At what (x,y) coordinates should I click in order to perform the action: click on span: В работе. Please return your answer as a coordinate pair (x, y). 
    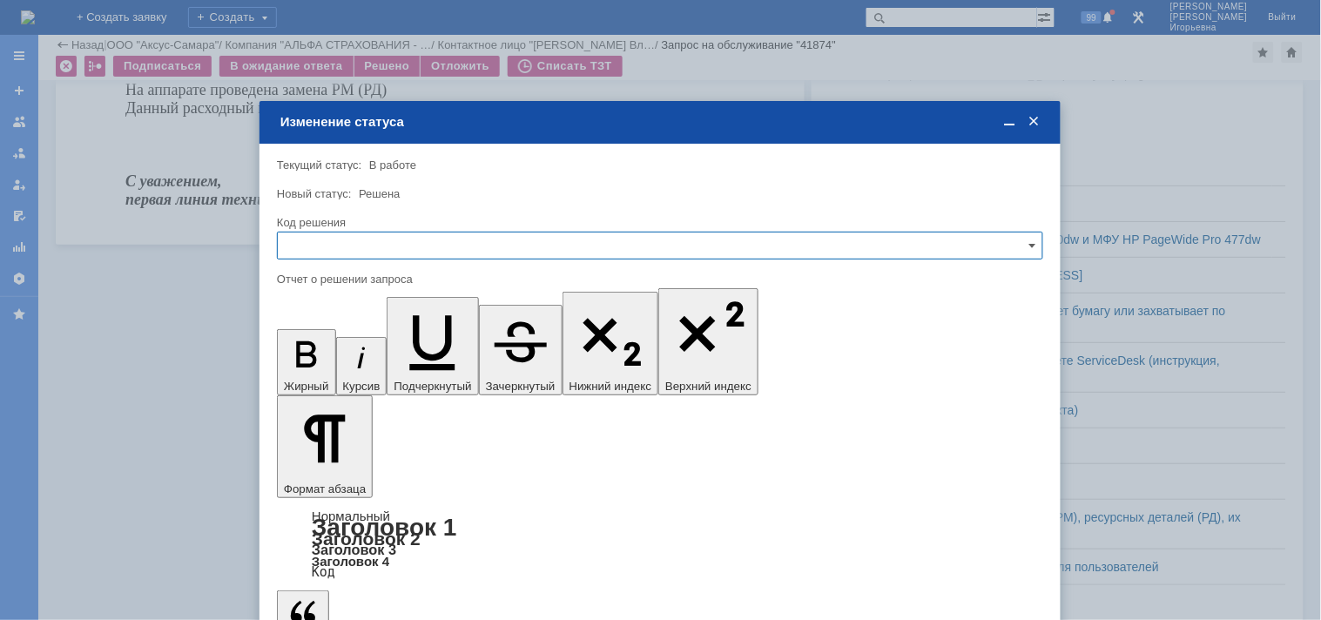
    Looking at the image, I should click on (393, 165).